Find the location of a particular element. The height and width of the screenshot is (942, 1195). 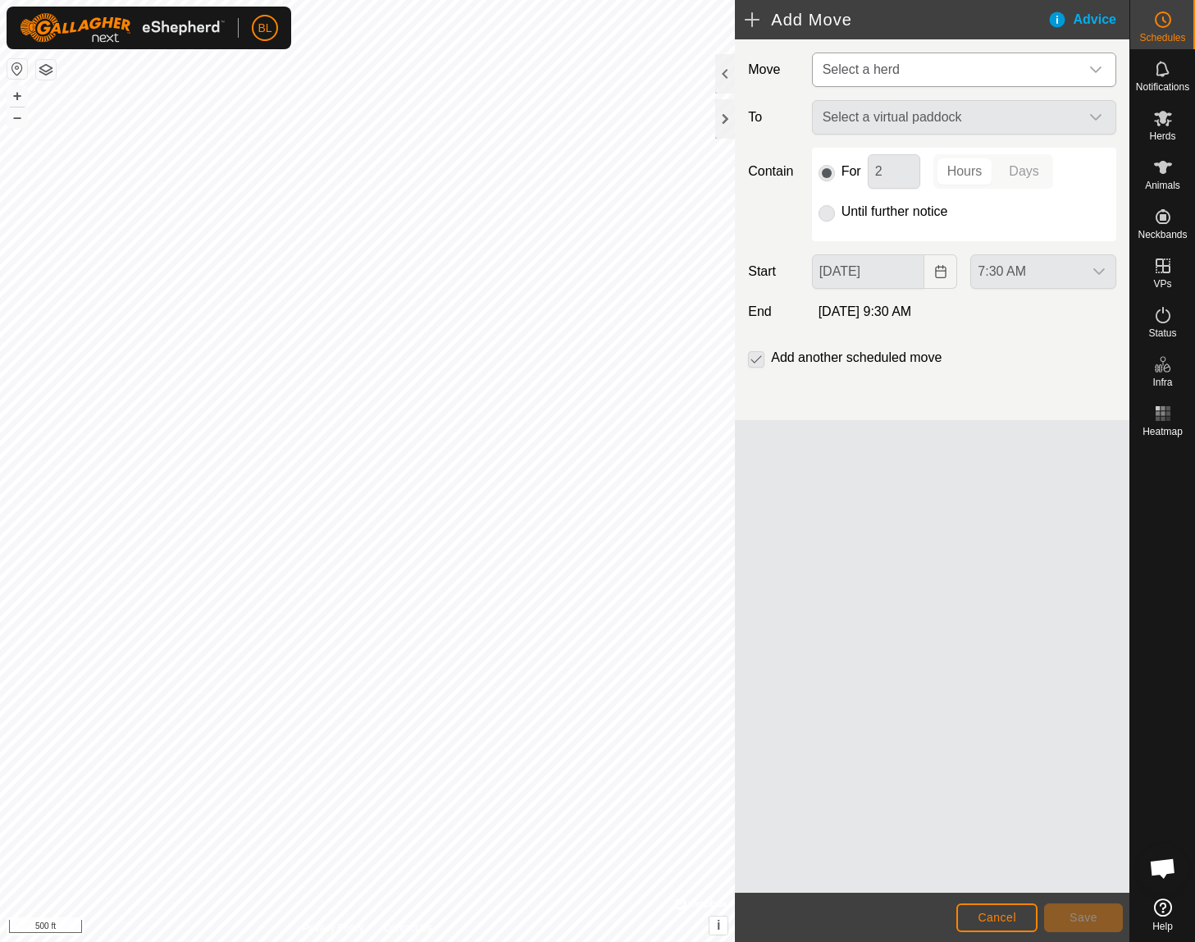

button: i is located at coordinates (719, 925).